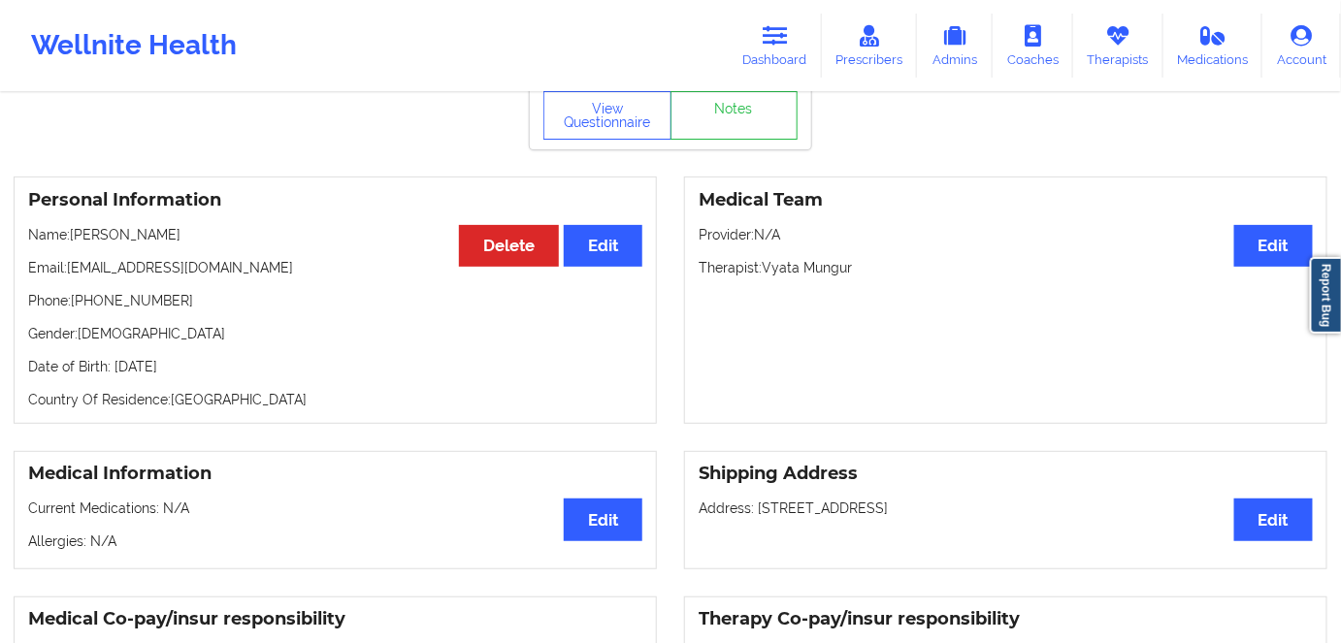  Describe the element at coordinates (1005, 235) in the screenshot. I see `p: Provider: N/A` at that location.